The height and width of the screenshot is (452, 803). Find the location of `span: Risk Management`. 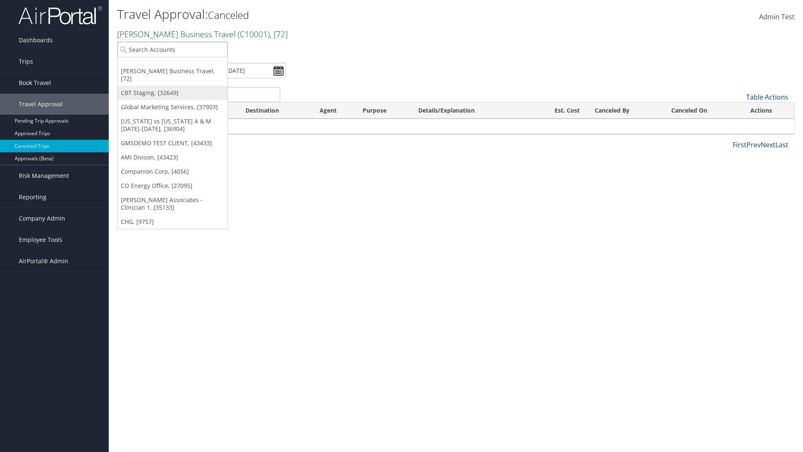

span: Risk Management is located at coordinates (44, 176).